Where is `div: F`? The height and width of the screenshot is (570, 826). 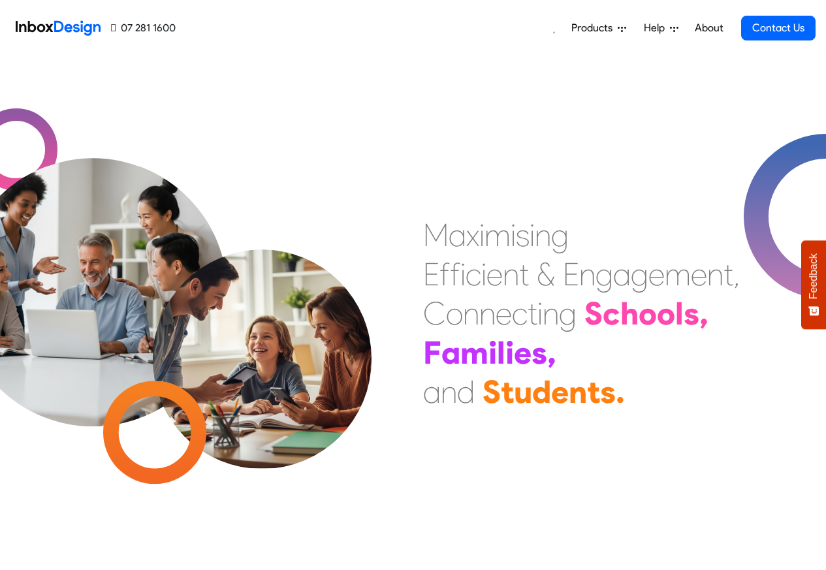
div: F is located at coordinates (432, 353).